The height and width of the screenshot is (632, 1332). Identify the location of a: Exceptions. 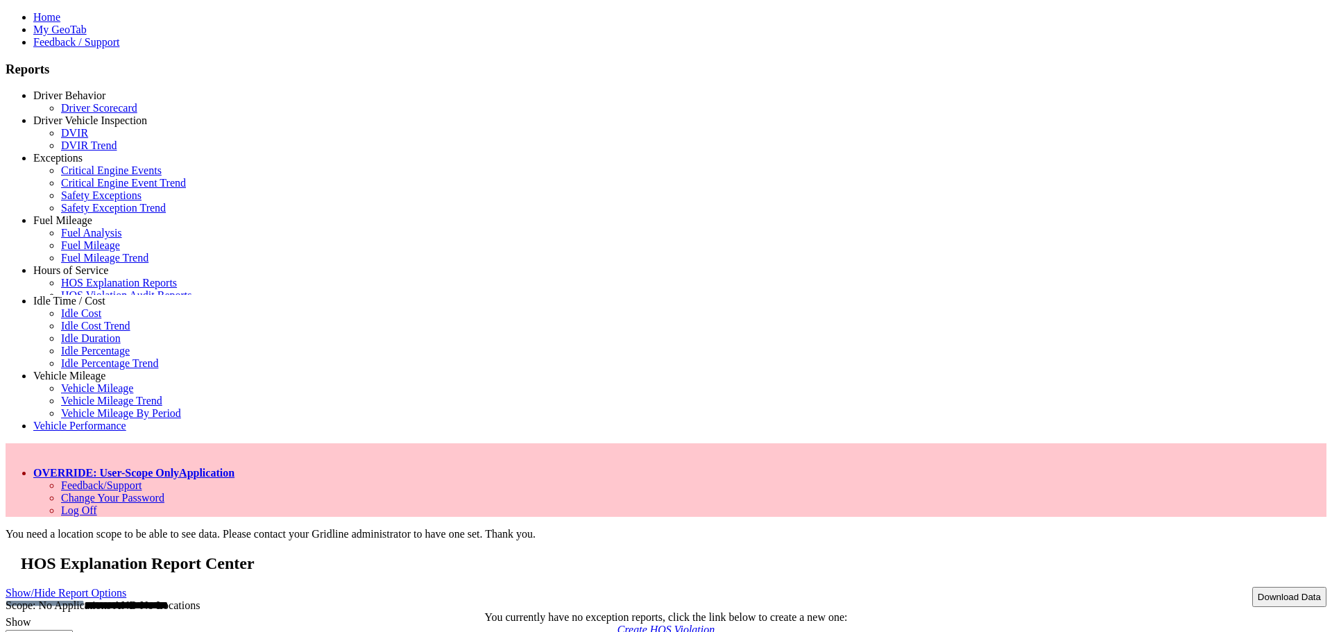
(58, 158).